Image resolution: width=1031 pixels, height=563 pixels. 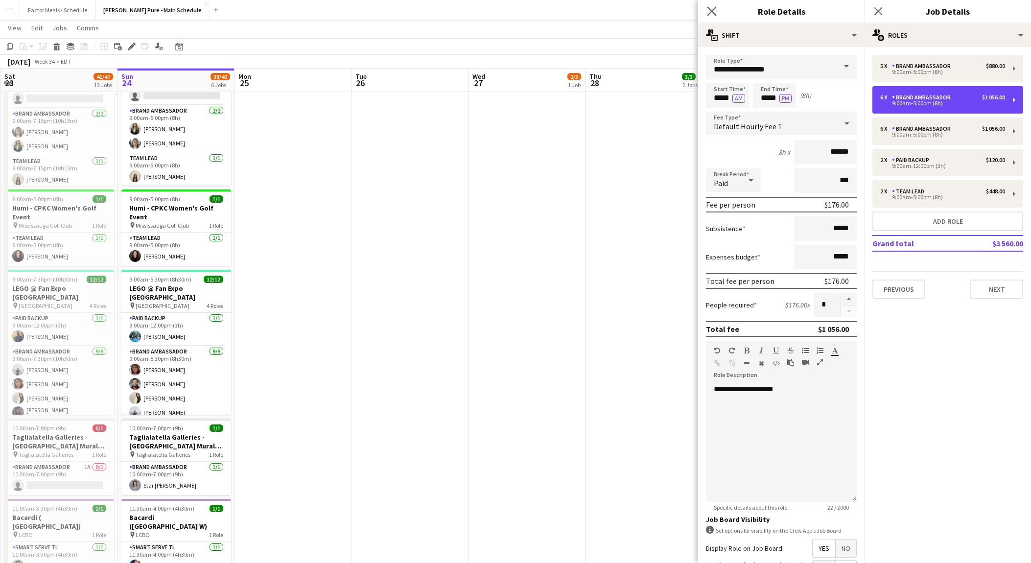 What do you see at coordinates (574, 76) in the screenshot?
I see `span: 2/3` at bounding box center [574, 76].